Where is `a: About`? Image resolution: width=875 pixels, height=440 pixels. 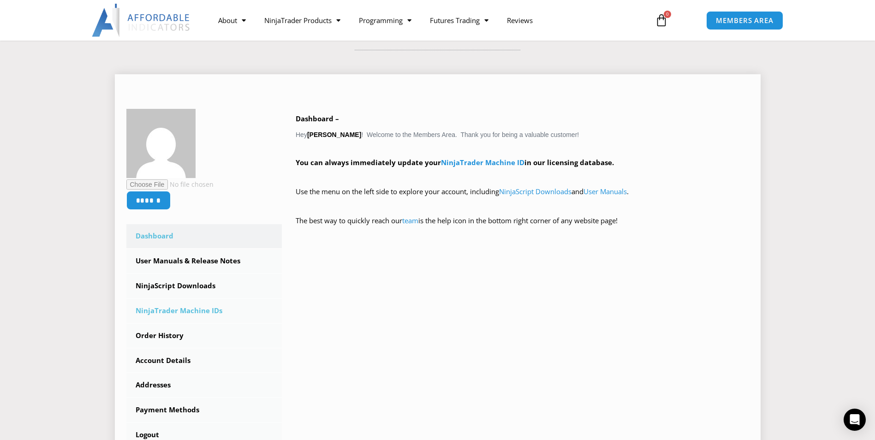
a: About is located at coordinates (232, 20).